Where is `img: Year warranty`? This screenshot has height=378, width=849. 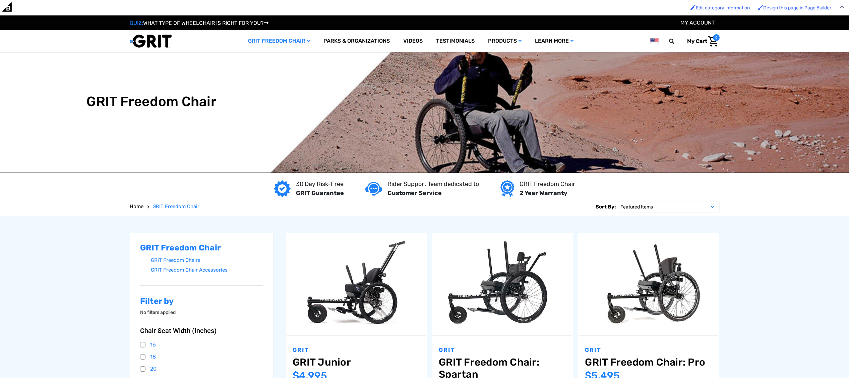 img: Year warranty is located at coordinates (507, 188).